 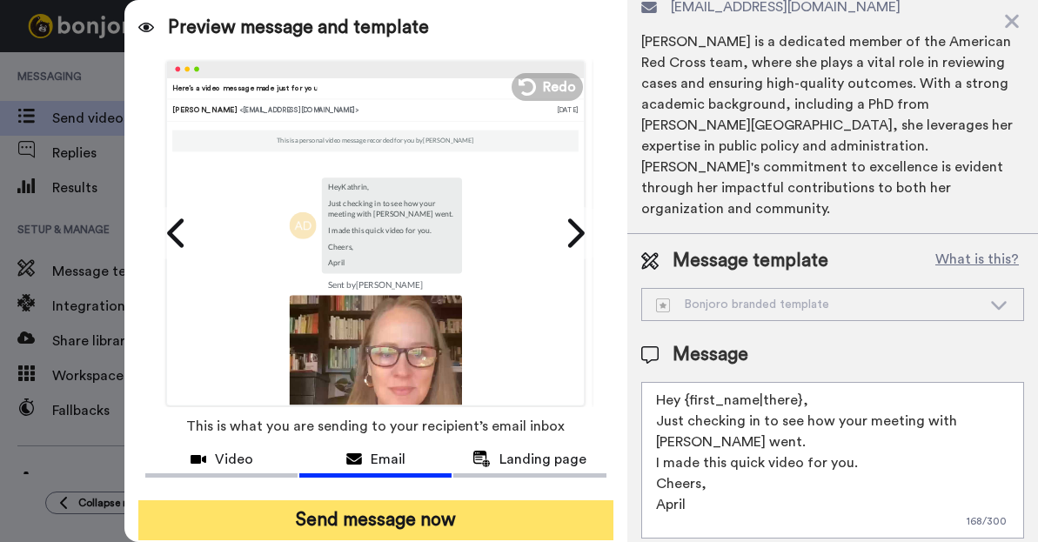 What do you see at coordinates (977, 261) in the screenshot?
I see `button: What is this?` at bounding box center [977, 261].